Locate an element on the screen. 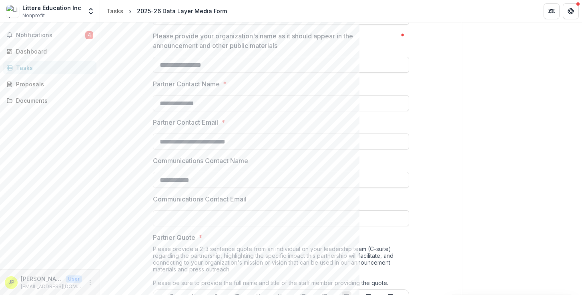 The height and width of the screenshot is (295, 582). span: 4 is located at coordinates (89, 35).